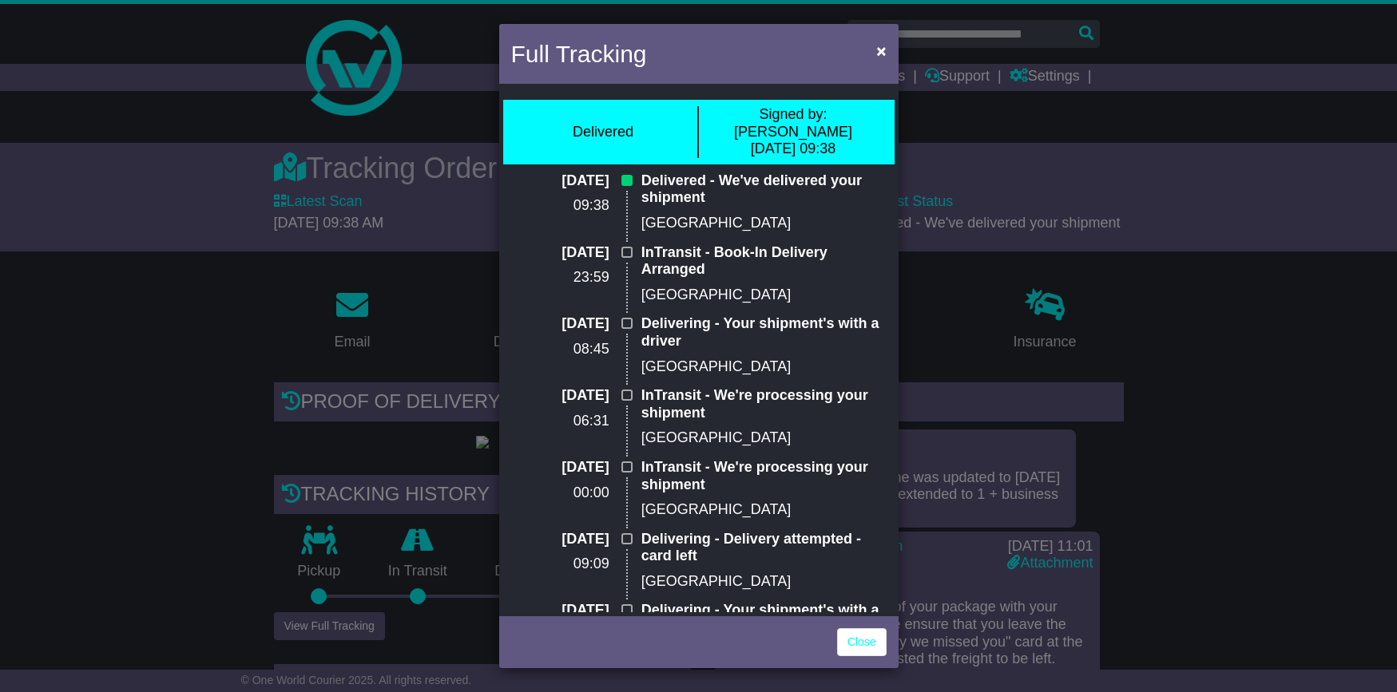  I want to click on p: 09:09, so click(560, 565).